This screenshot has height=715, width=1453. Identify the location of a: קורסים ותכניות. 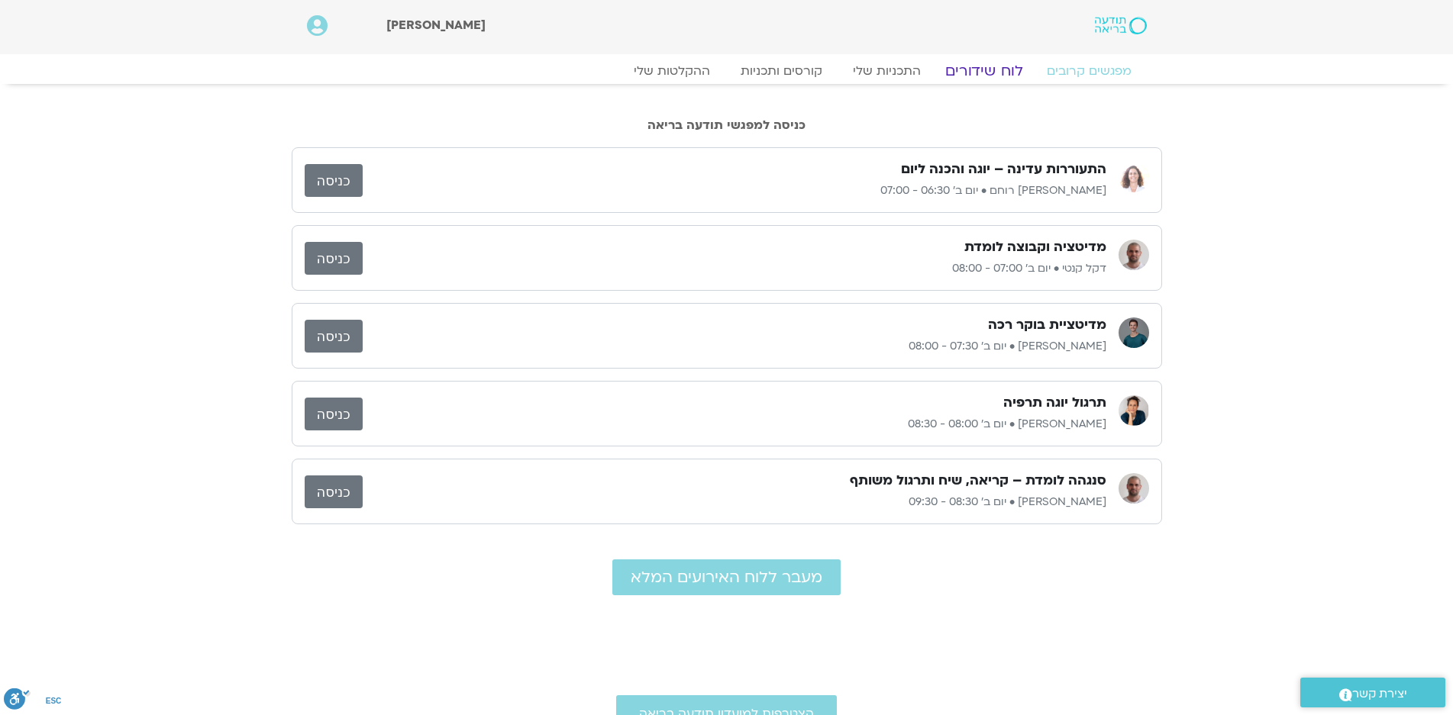
(781, 71).